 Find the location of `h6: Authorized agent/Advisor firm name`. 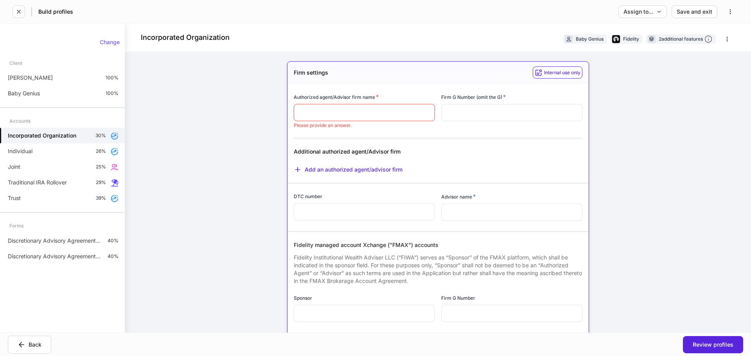

h6: Authorized agent/Advisor firm name is located at coordinates (336, 97).